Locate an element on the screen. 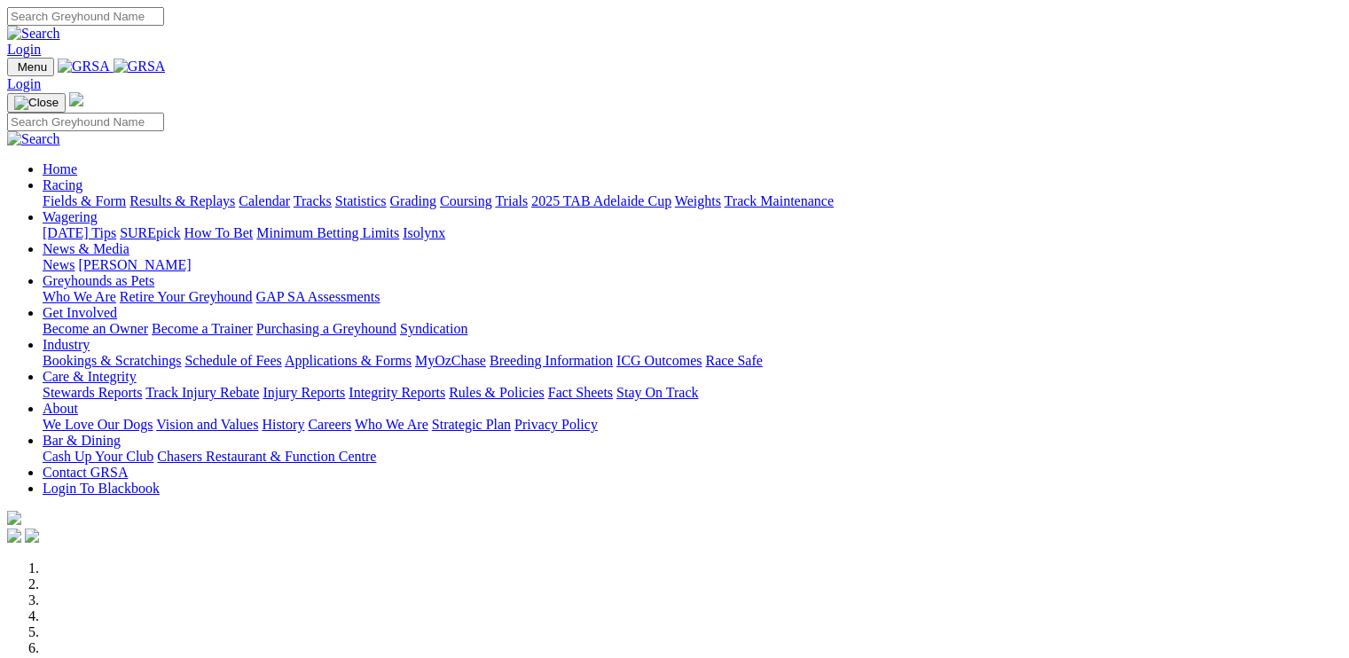 Image resolution: width=1349 pixels, height=658 pixels. a: Home is located at coordinates (59, 168).